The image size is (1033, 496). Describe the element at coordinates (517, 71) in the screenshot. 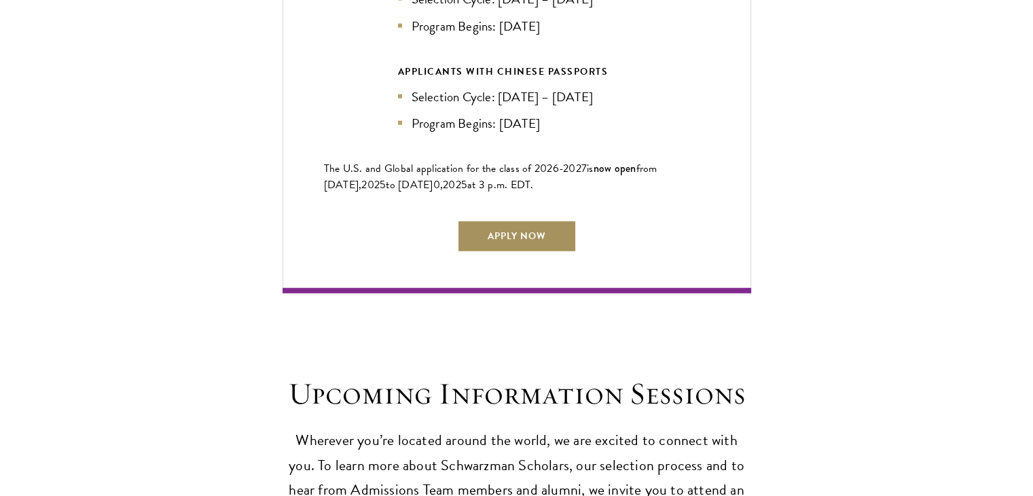

I see `div: APPLICANTS WITH CHINESE PASSPORTS` at that location.